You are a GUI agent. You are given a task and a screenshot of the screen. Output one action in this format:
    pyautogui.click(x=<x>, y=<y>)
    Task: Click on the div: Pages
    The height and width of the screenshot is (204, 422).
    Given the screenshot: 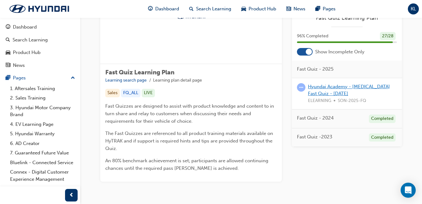 What is the action you would take?
    pyautogui.click(x=19, y=78)
    